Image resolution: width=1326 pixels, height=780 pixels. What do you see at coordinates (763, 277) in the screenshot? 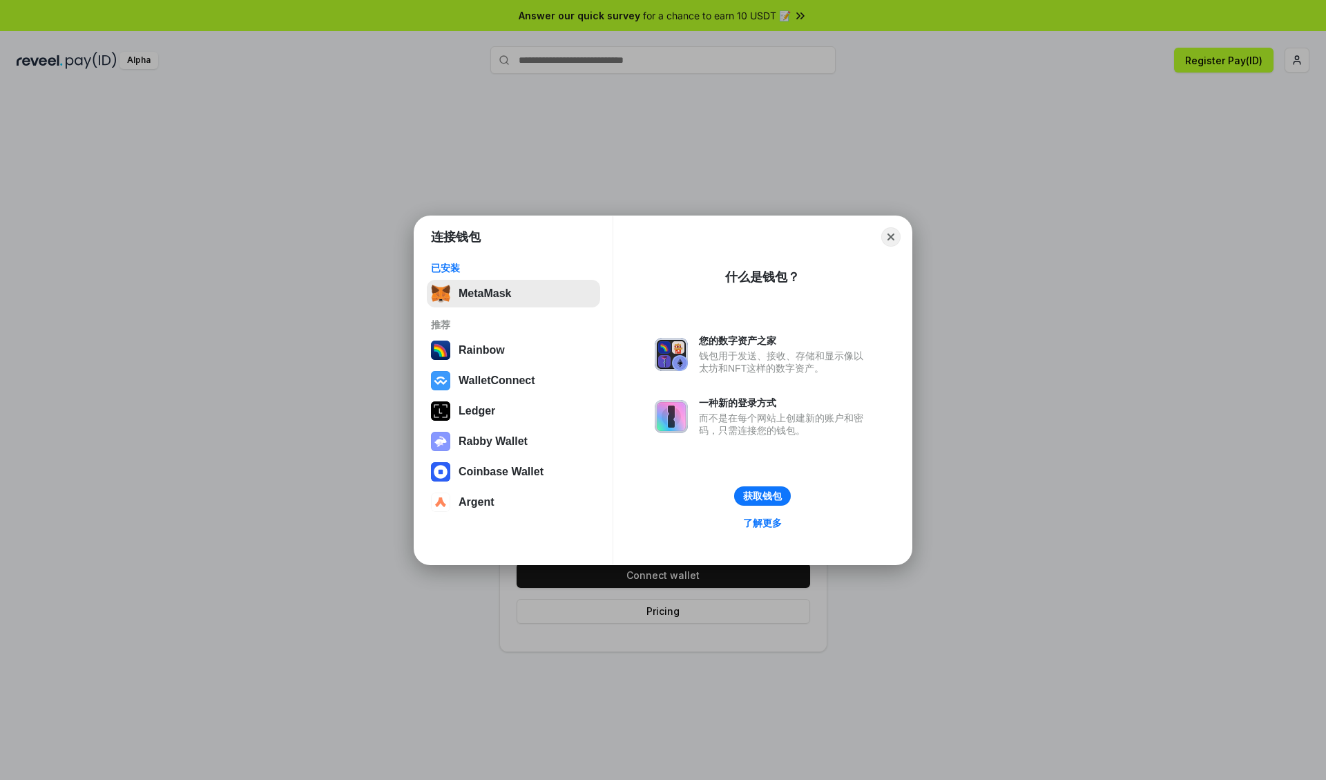
I see `div: 什么是钱包？` at bounding box center [763, 277].